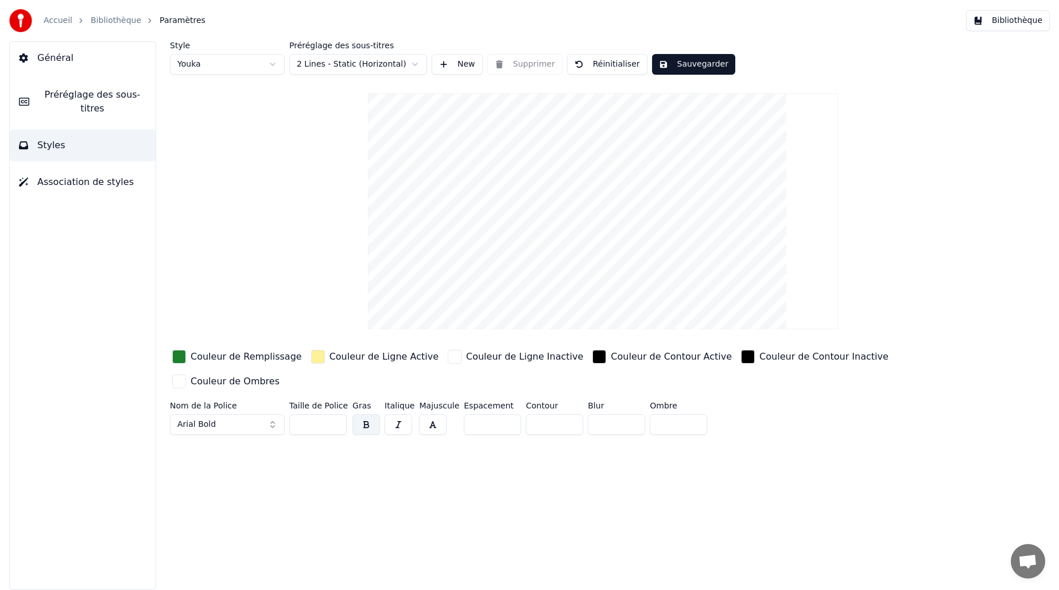  I want to click on button: Couleur de Ligne Active, so click(375, 356).